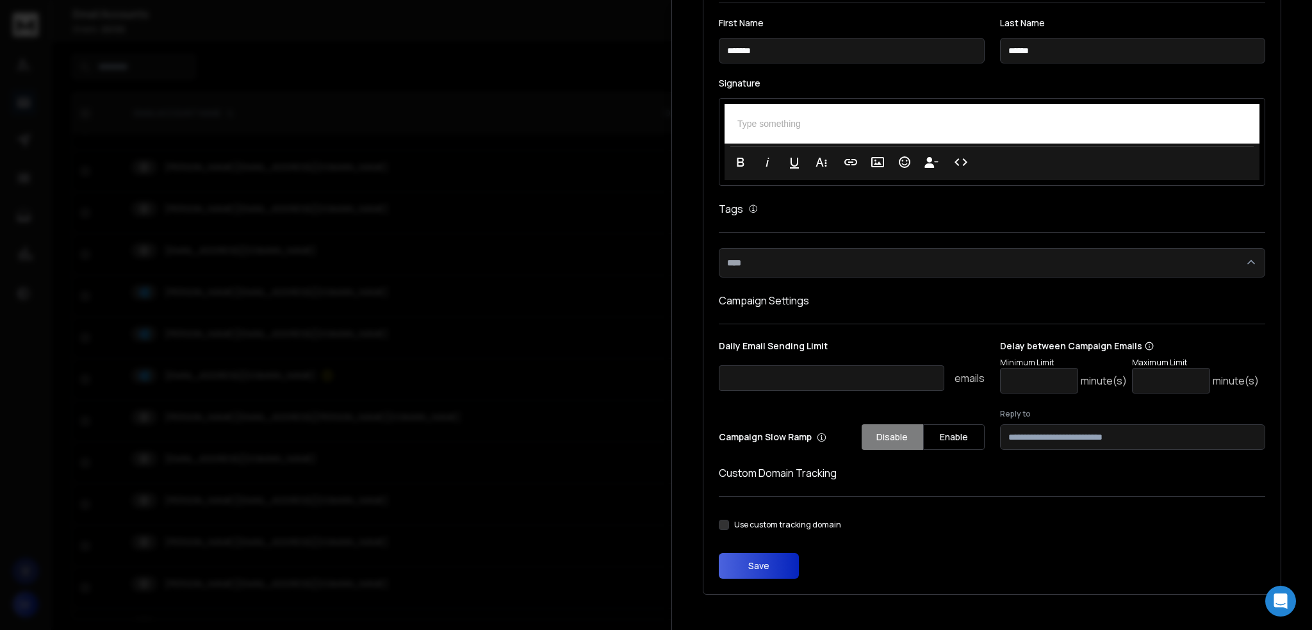 This screenshot has width=1312, height=630. What do you see at coordinates (992, 83) in the screenshot?
I see `label: Signature` at bounding box center [992, 83].